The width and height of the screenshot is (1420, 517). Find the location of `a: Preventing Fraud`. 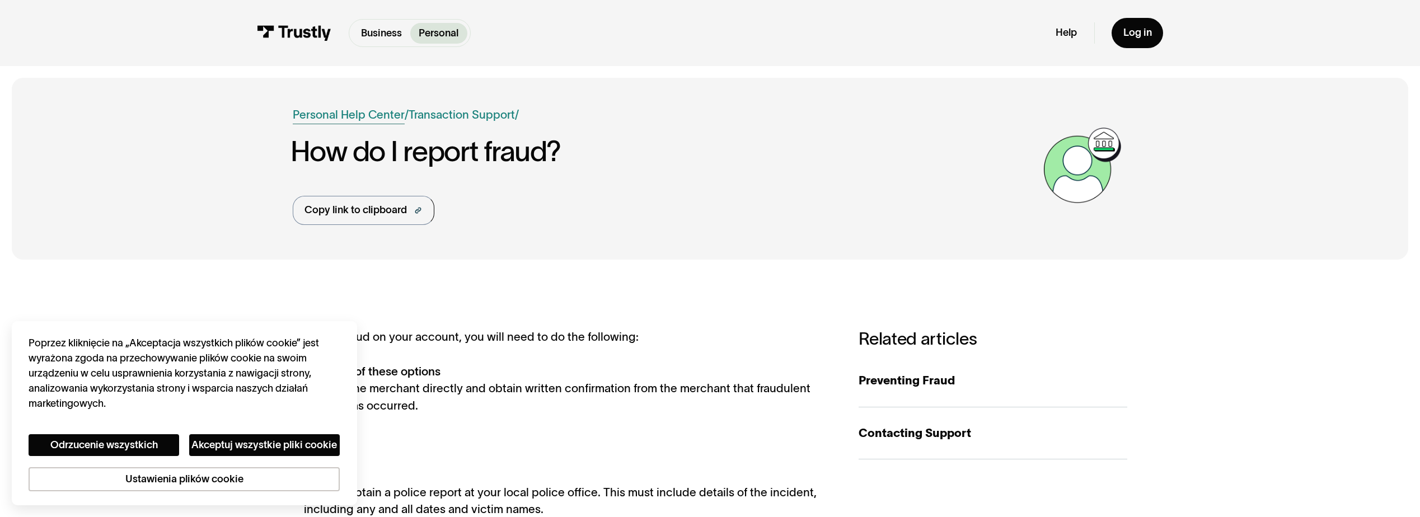

a: Preventing Fraud is located at coordinates (993, 381).